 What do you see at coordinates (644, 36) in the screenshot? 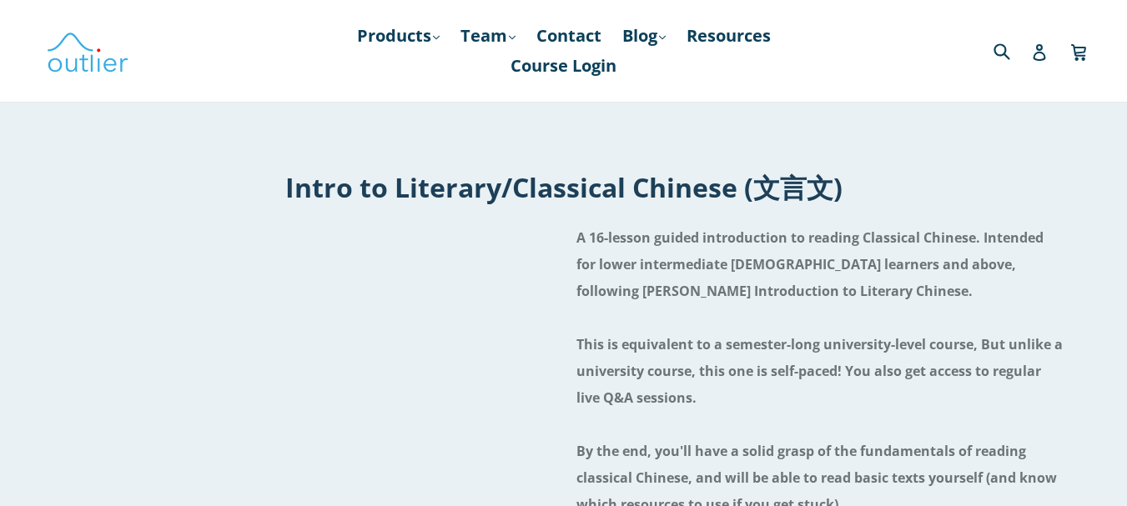
I see `a: Blog` at bounding box center [644, 36].